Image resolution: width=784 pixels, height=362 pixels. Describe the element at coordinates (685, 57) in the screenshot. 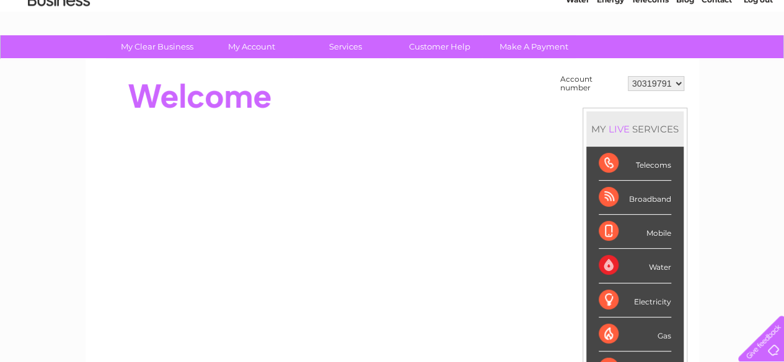

I see `a: Blog` at that location.